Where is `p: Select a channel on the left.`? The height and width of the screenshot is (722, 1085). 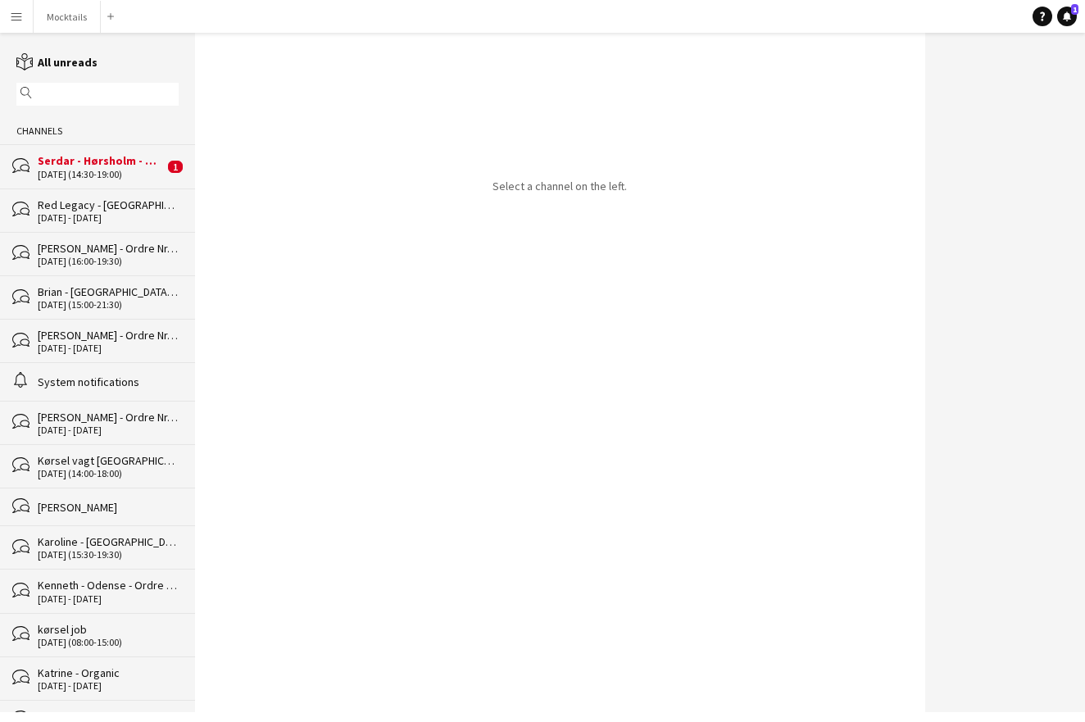 p: Select a channel on the left. is located at coordinates (560, 186).